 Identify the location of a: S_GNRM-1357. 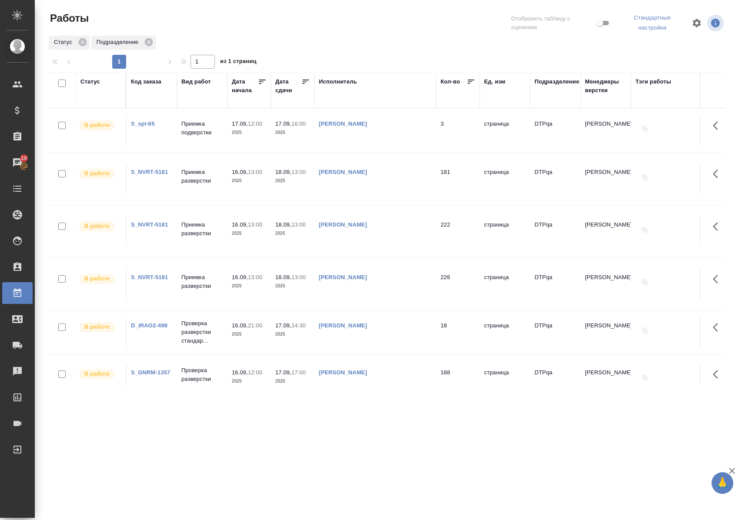
(151, 373).